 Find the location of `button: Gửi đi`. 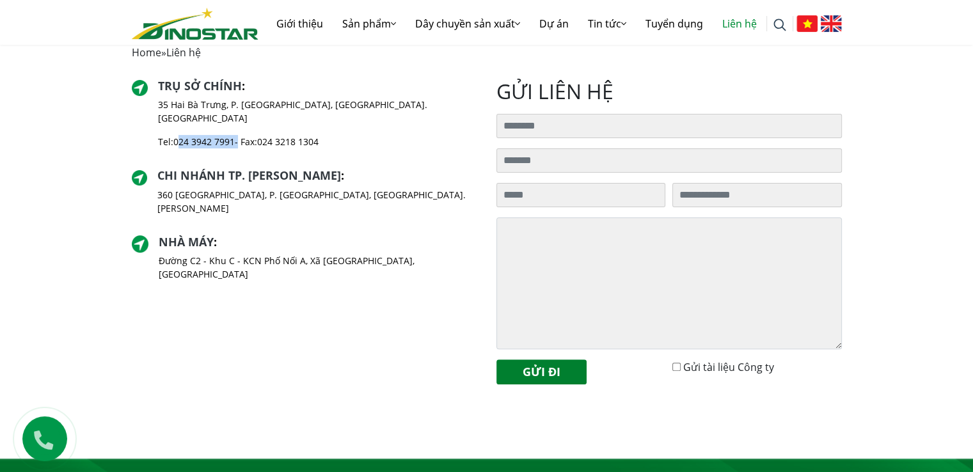

button: Gửi đi is located at coordinates (541, 372).